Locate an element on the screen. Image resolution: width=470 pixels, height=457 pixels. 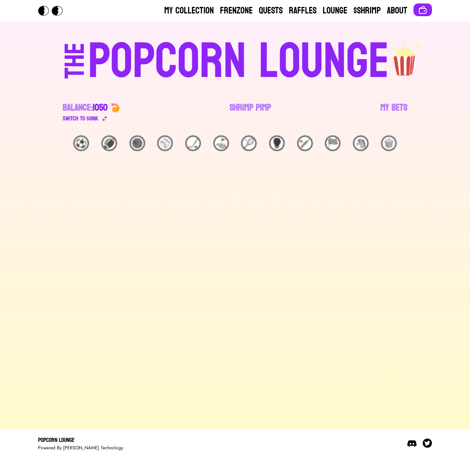
a: Lounge is located at coordinates (335, 11).